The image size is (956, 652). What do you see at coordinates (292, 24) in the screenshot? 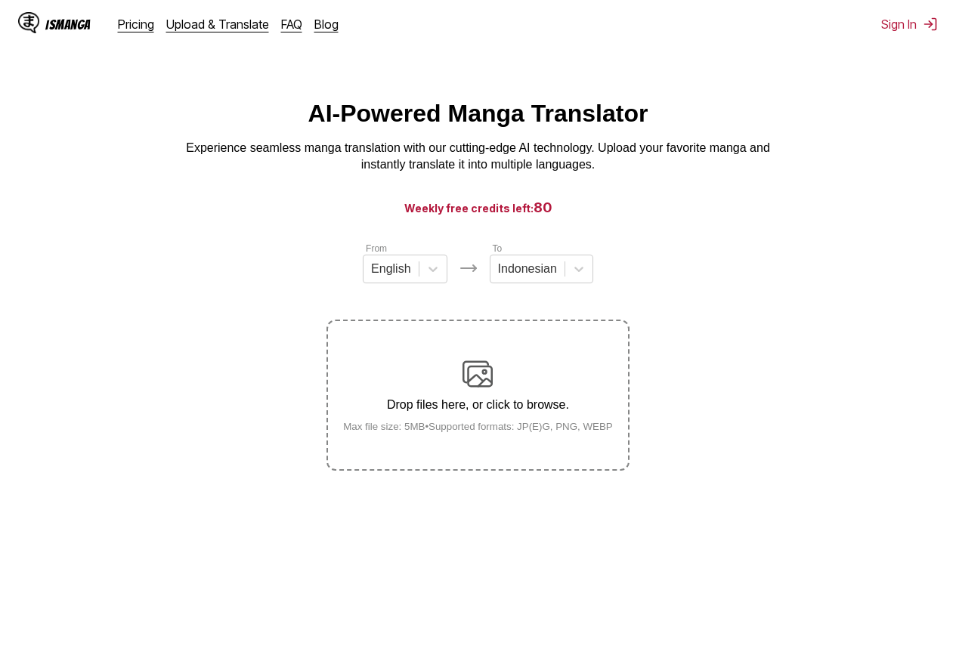
I see `a: FAQ` at bounding box center [292, 24].